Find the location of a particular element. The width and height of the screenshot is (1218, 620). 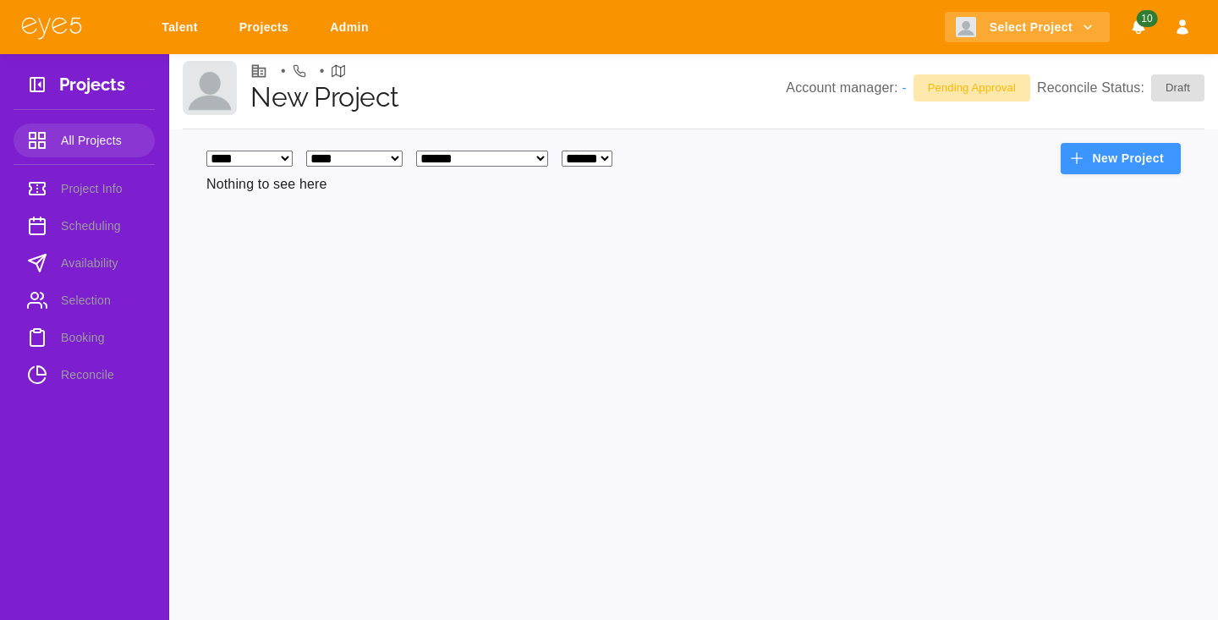

span: Draft is located at coordinates (1178, 88).